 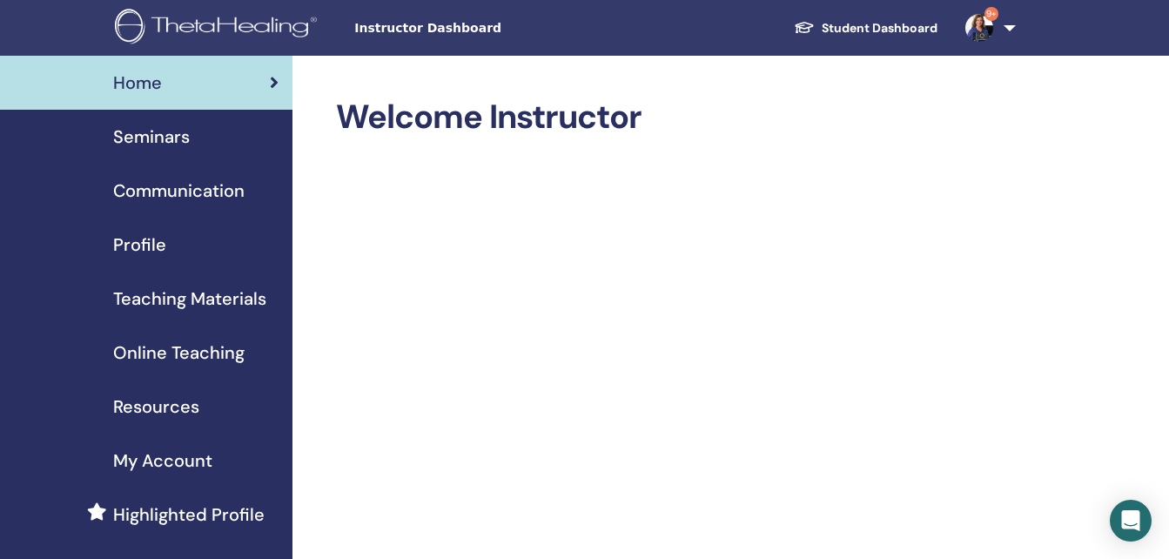 What do you see at coordinates (979, 28) in the screenshot?
I see `img: default.jpg` at bounding box center [979, 28].